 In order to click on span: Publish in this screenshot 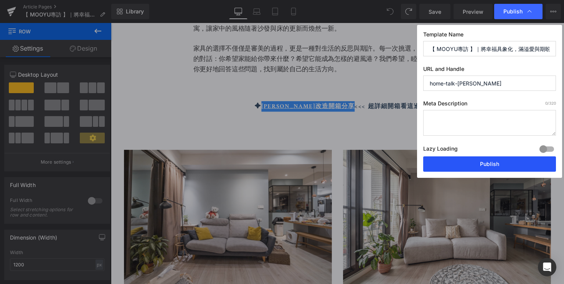, I will do `click(513, 12)`.